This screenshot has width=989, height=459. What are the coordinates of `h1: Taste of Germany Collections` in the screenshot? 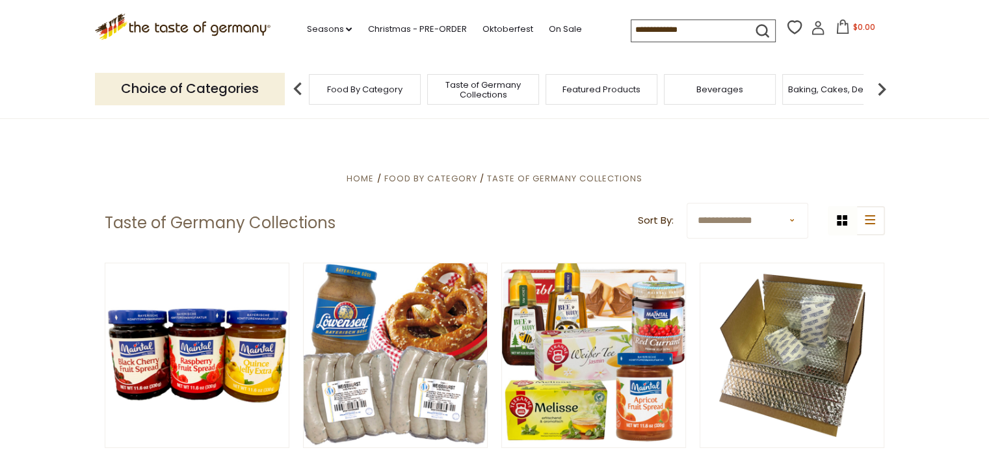 It's located at (220, 223).